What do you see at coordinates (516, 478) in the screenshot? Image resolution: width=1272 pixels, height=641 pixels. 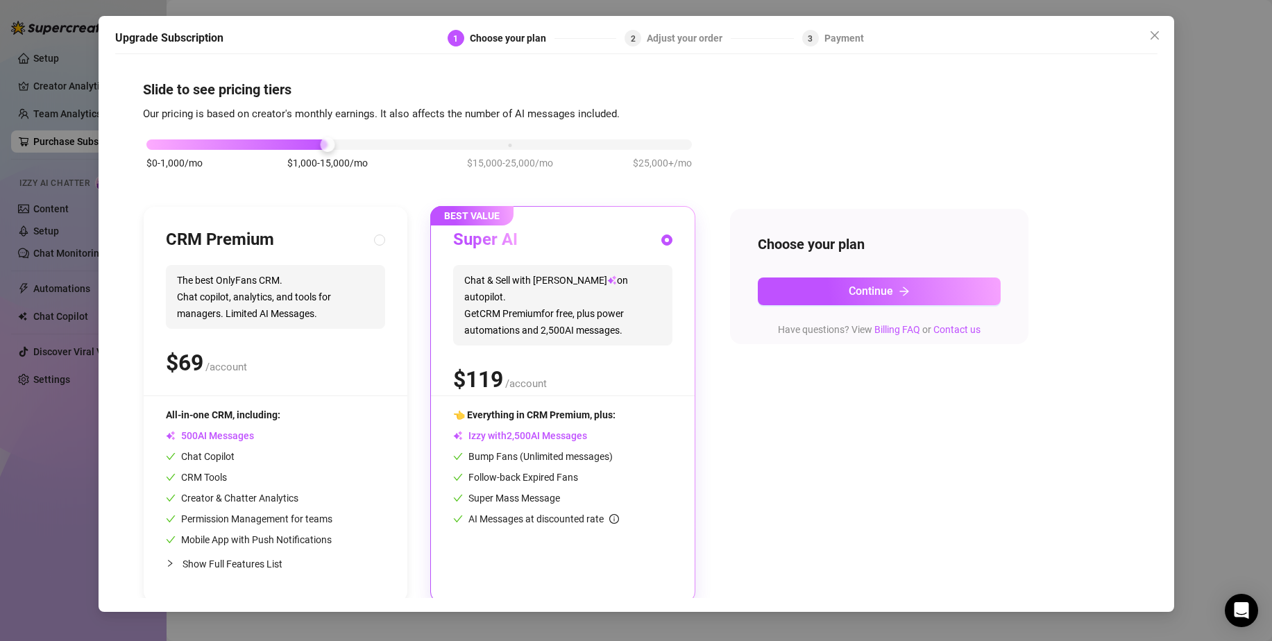 I see `span: Follow-back Expired Fans` at bounding box center [516, 478].